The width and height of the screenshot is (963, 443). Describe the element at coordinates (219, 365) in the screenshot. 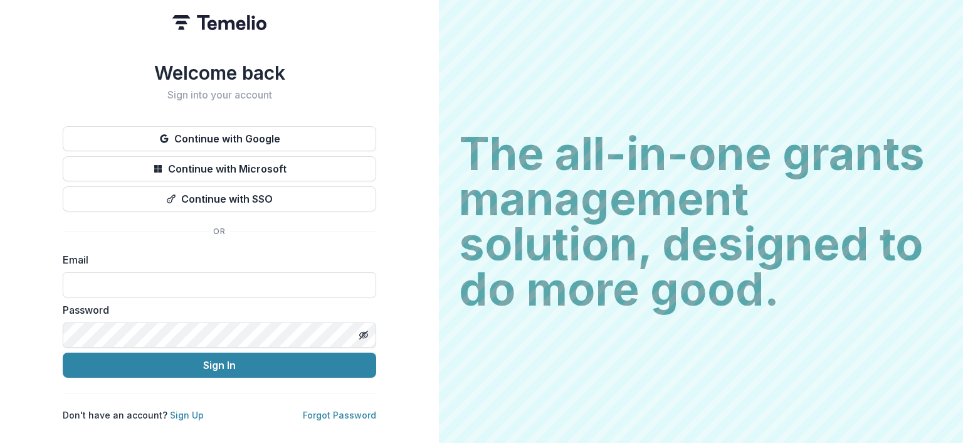

I see `button: Sign In` at that location.